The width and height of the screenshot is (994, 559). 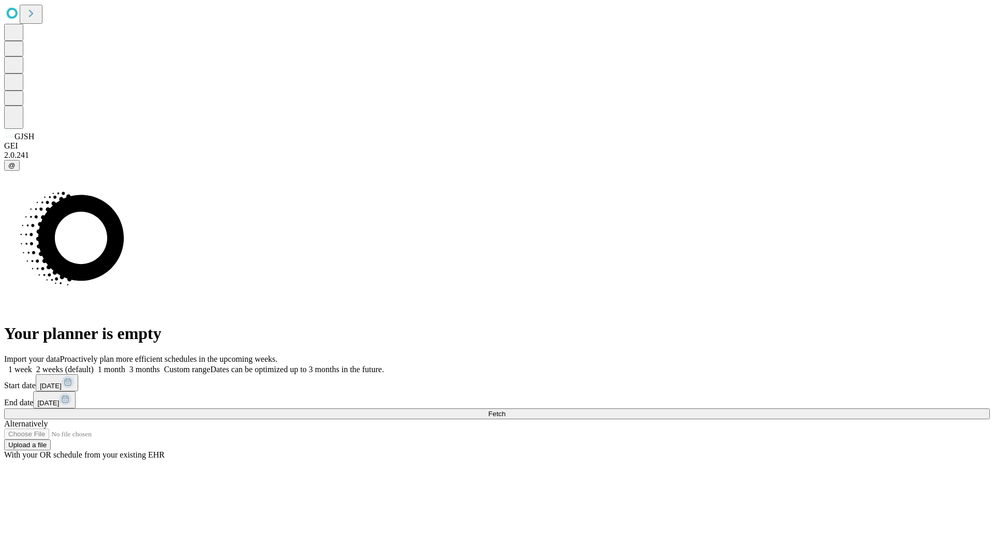 I want to click on span: 1 week, so click(x=20, y=369).